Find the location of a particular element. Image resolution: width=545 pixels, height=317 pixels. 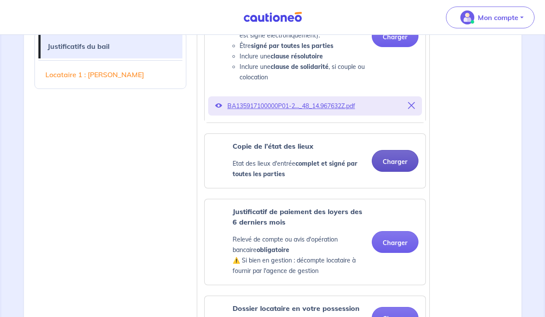

strong: obligatoire is located at coordinates (273, 250).